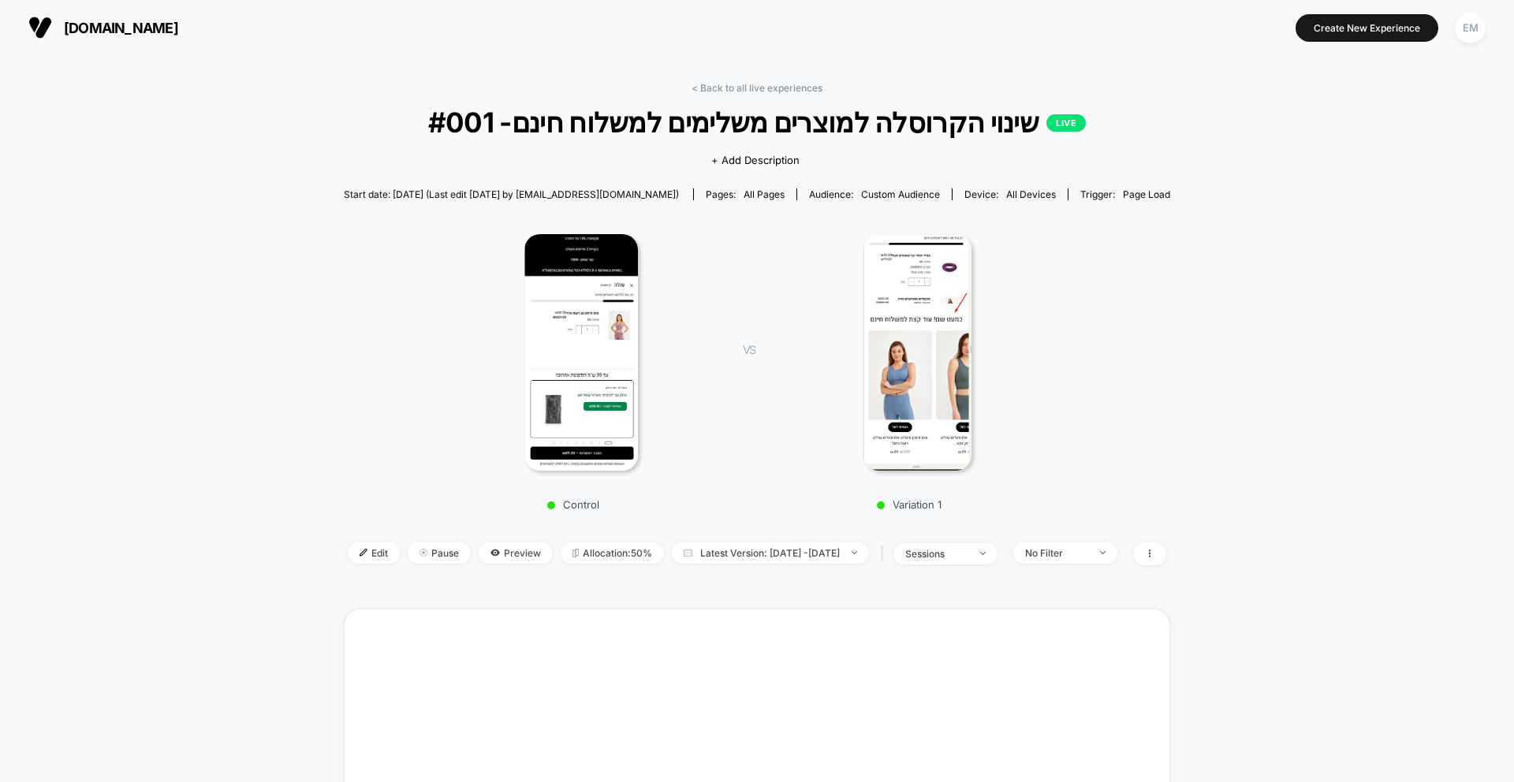  Describe the element at coordinates (937, 553) in the screenshot. I see `div: sessions` at that location.